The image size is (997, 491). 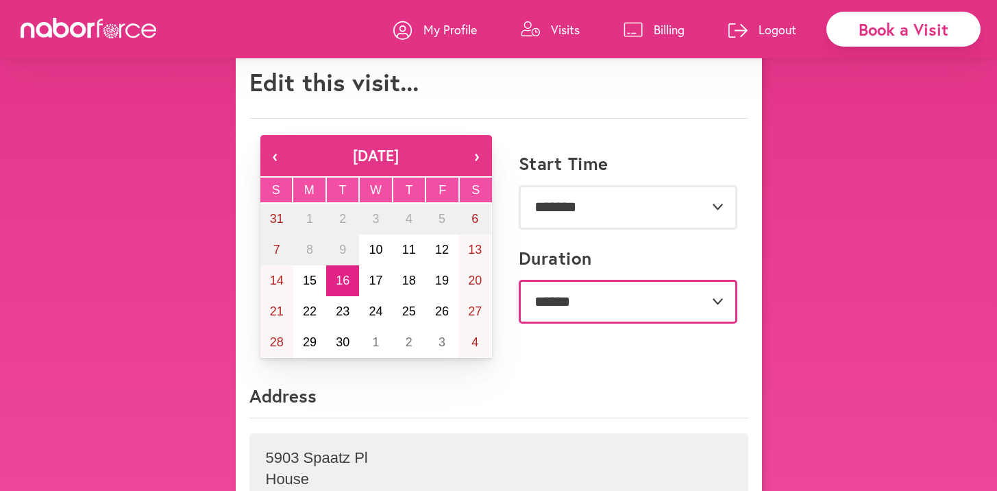 What do you see at coordinates (409, 219) in the screenshot?
I see `button: September 4, 2025` at bounding box center [409, 219].